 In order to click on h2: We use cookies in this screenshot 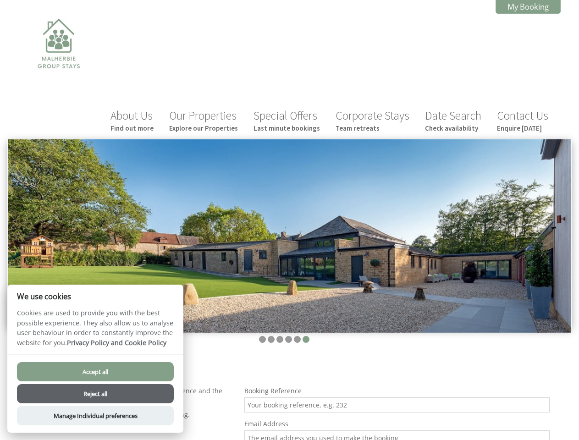, I will do `click(95, 296)`.